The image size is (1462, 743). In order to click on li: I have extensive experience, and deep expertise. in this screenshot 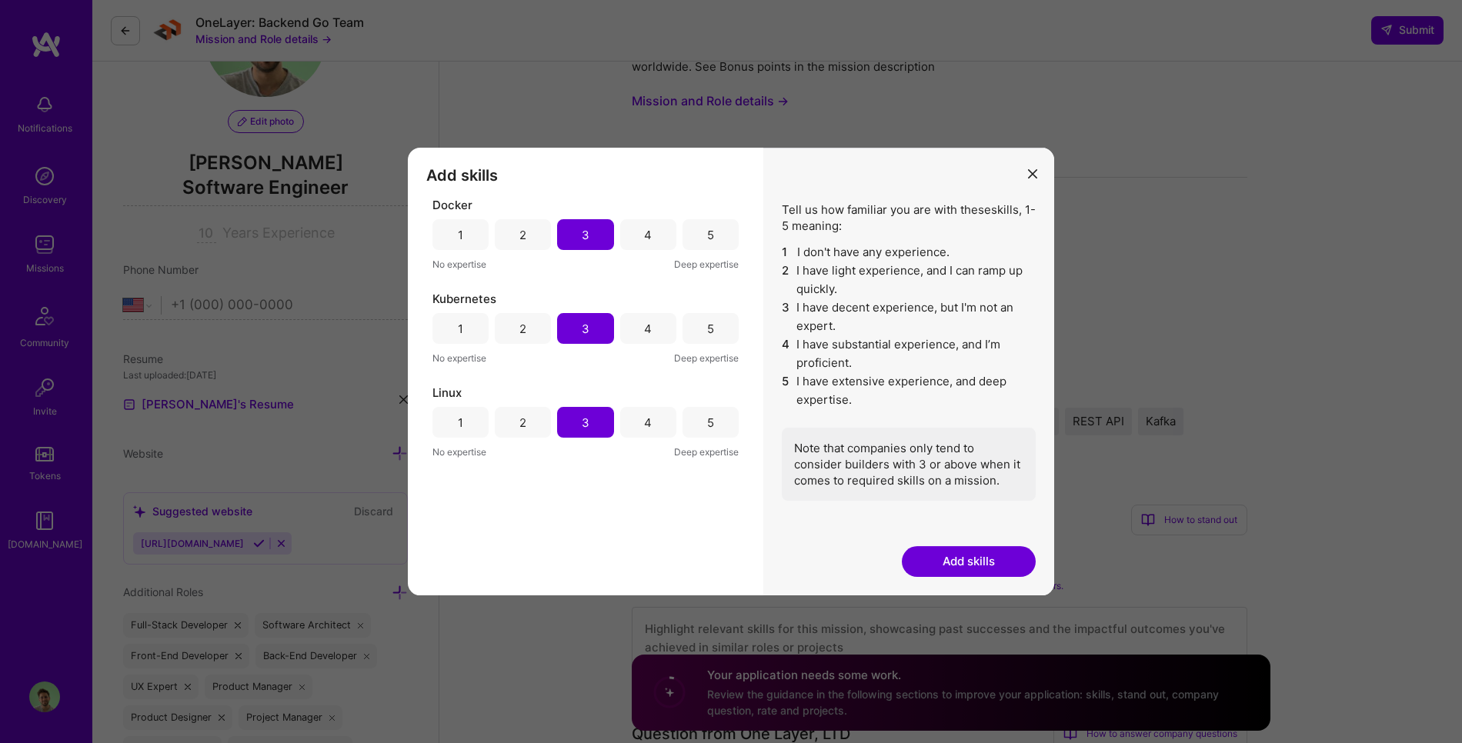, I will do `click(908, 391)`.